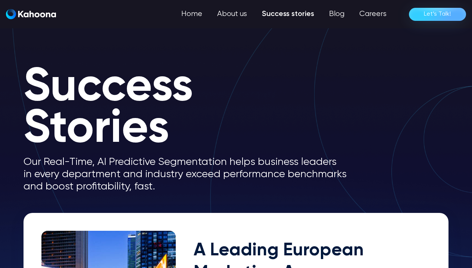  Describe the element at coordinates (232, 14) in the screenshot. I see `a: About us` at that location.